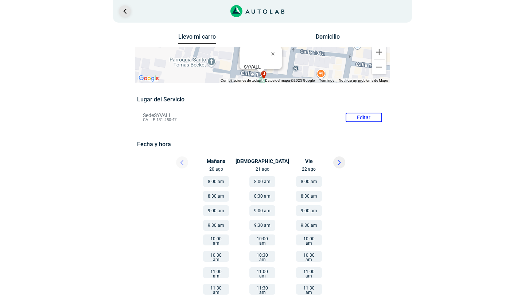 The width and height of the screenshot is (525, 299). I want to click on h5: Fecha y hora, so click(262, 144).